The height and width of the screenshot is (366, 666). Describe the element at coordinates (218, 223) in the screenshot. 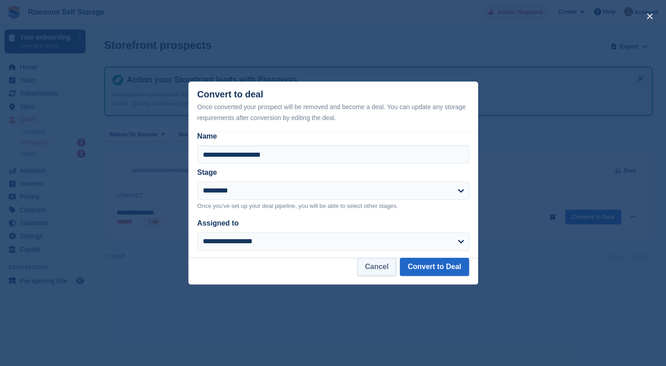

I see `label: Assigned to` at that location.